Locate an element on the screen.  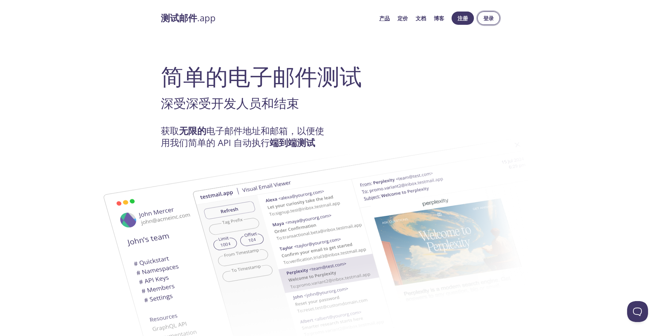
a: 定价 is located at coordinates (403, 18).